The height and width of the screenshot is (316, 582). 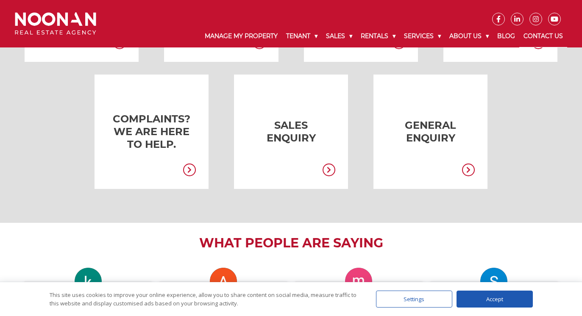 I want to click on a: Blog, so click(x=506, y=36).